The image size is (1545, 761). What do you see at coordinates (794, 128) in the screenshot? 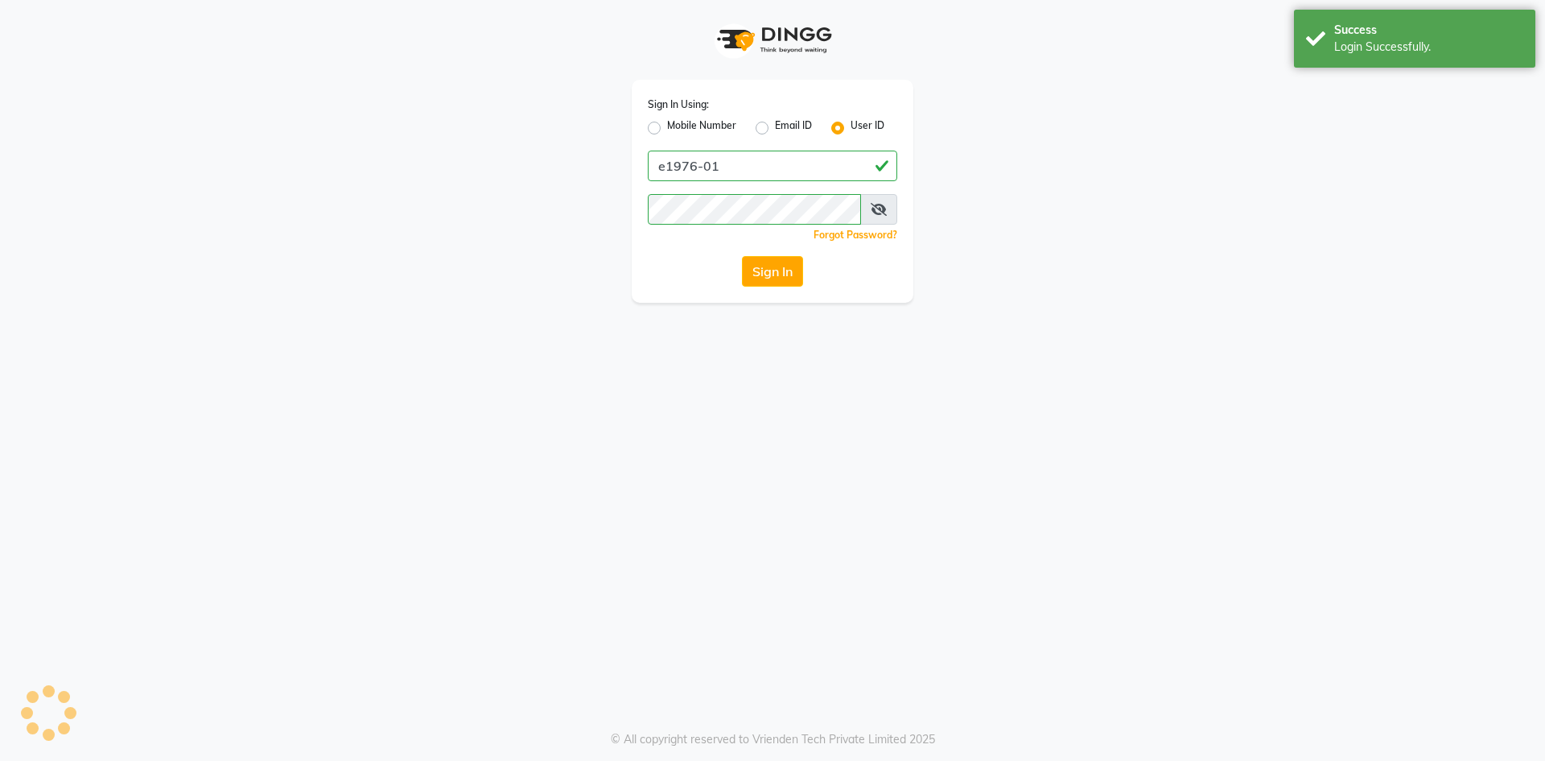
I see `label: Email ID` at bounding box center [794, 128].